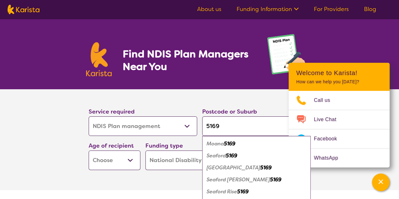 This screenshot has width=399, height=199. What do you see at coordinates (209, 9) in the screenshot?
I see `a: About us` at bounding box center [209, 9].